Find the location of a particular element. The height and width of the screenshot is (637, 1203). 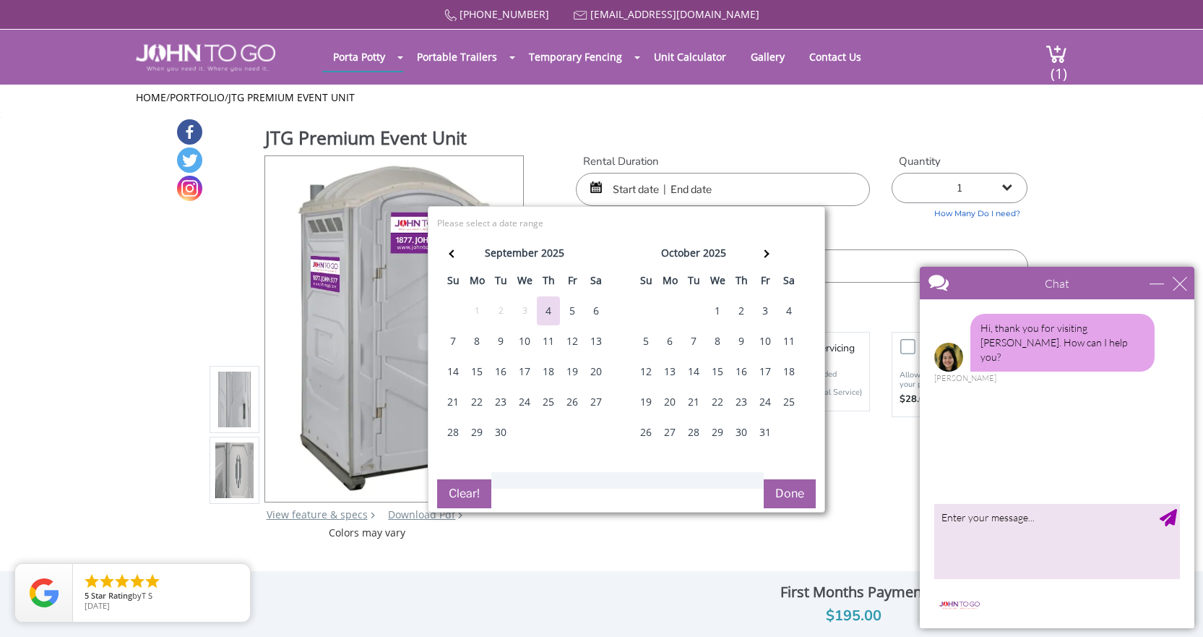

a: How Many Do I need? is located at coordinates (960, 211).